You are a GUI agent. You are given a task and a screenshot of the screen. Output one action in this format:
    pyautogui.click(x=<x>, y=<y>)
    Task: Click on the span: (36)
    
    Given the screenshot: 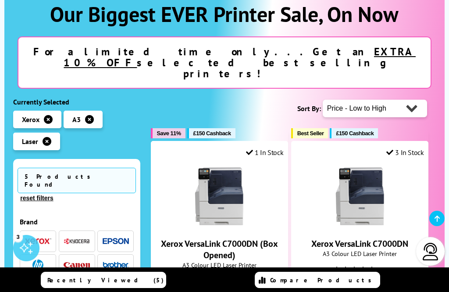 What is the action you would take?
    pyautogui.click(x=383, y=270)
    